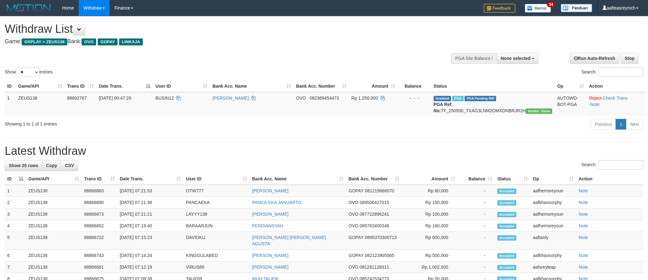  Describe the element at coordinates (216, 255) in the screenshot. I see `td: KINGGULABED` at that location.